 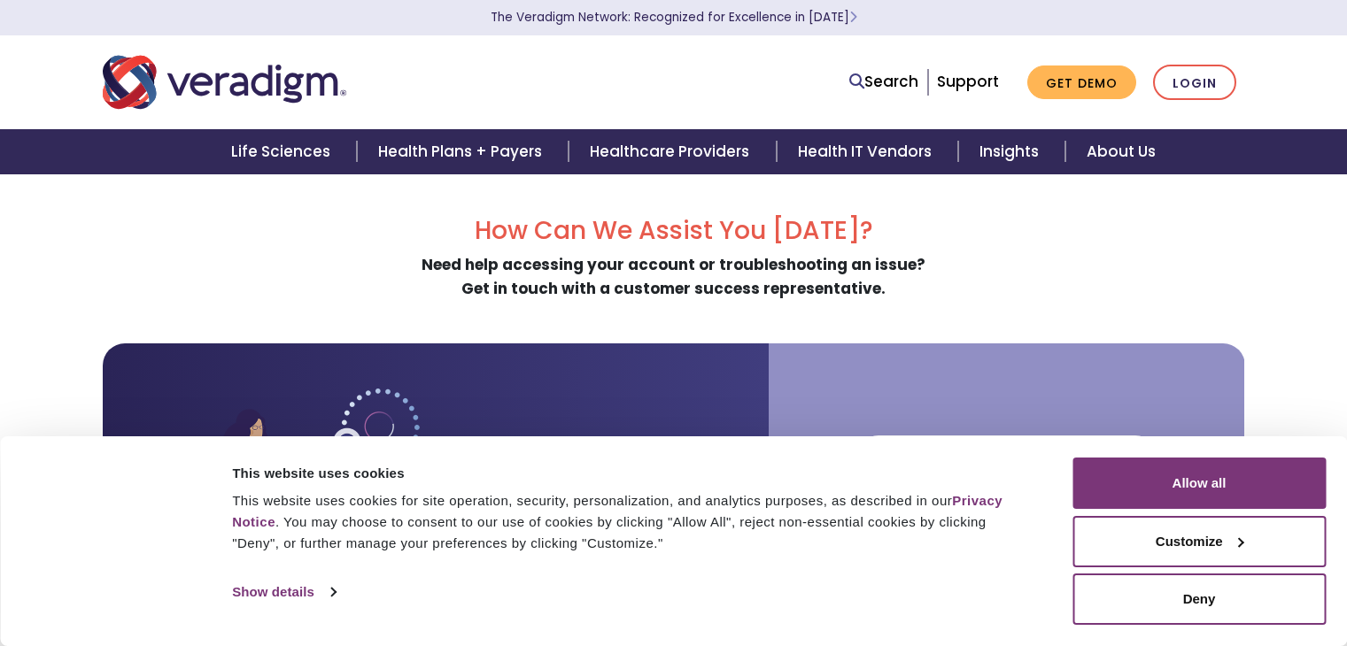 I want to click on a: Veradigm logo, so click(x=224, y=82).